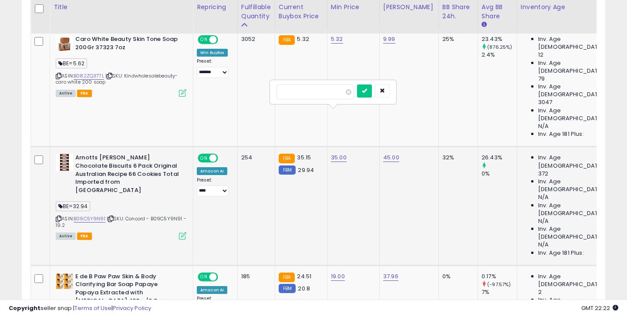  Describe the element at coordinates (215, 7) in the screenshot. I see `div: Repricing` at that location.